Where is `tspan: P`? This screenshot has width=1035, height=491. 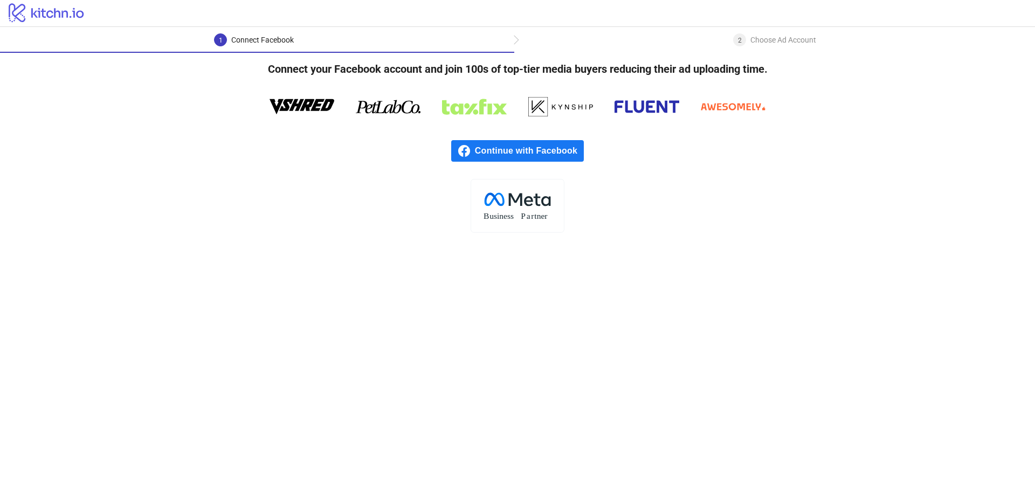
tspan: P is located at coordinates (523, 216).